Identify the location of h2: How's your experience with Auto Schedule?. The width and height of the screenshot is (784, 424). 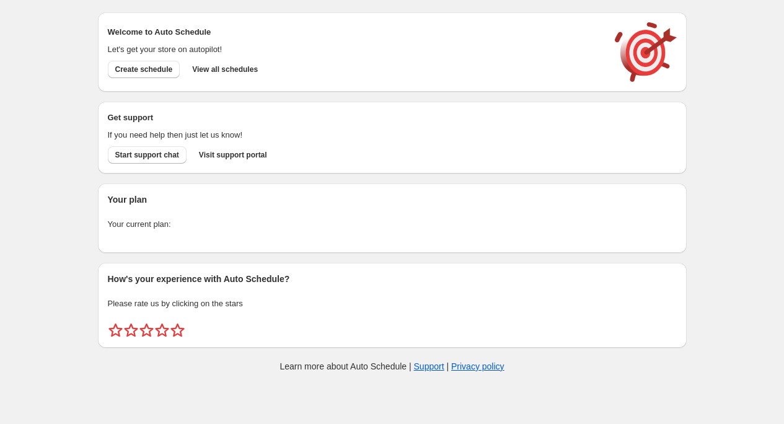
(392, 279).